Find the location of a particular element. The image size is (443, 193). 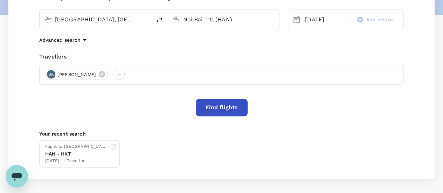

div: SK is located at coordinates (51, 74).